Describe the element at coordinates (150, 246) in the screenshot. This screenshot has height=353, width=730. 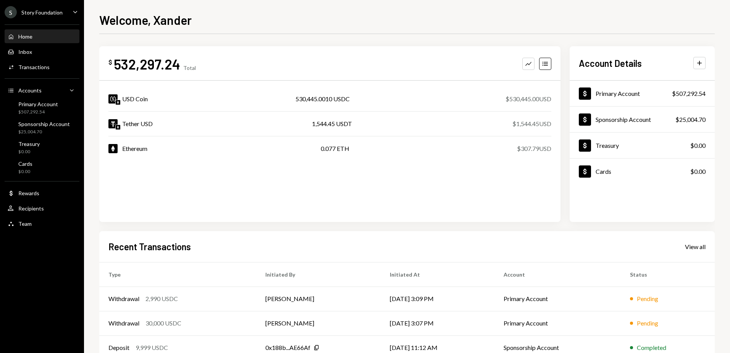
I see `h2: Recent Transactions` at that location.